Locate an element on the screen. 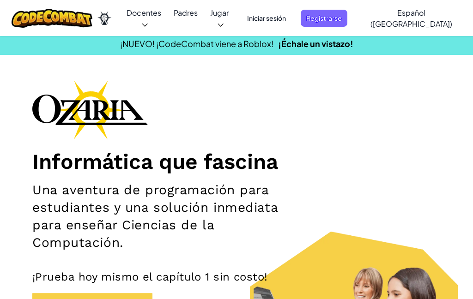 The height and width of the screenshot is (299, 473). font: ¡NUEVO! ¡CodeCombat viene a Roblox! is located at coordinates (197, 43).